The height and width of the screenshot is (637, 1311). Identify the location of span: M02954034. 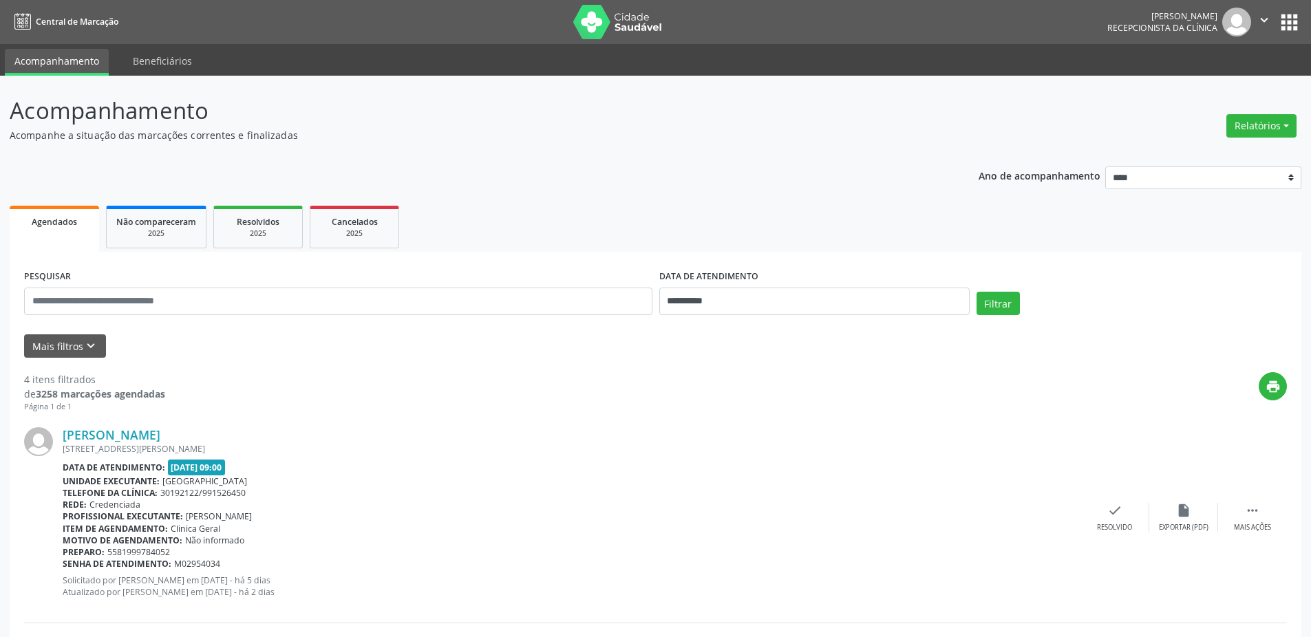
(197, 564).